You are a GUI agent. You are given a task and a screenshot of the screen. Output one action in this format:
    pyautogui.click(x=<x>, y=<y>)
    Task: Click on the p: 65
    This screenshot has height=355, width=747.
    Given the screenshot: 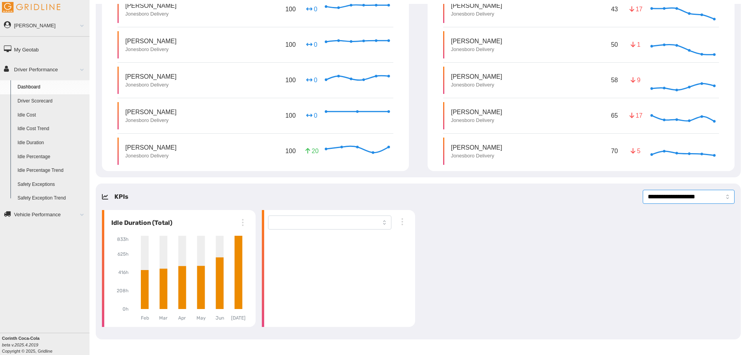 What is the action you would take?
    pyautogui.click(x=614, y=115)
    